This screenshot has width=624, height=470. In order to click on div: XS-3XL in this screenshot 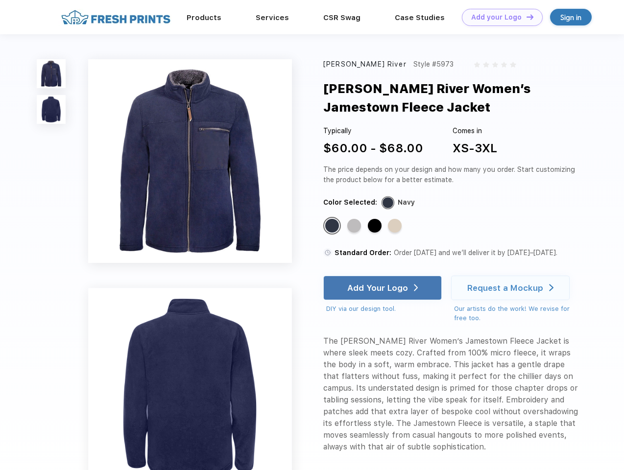, I will do `click(475, 148)`.